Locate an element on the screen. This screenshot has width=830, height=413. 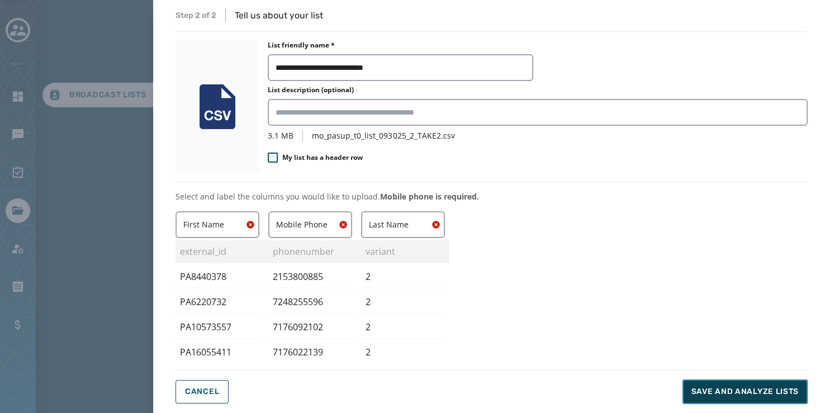
p: Select and label the columns you would like to upload. is located at coordinates (491, 197).